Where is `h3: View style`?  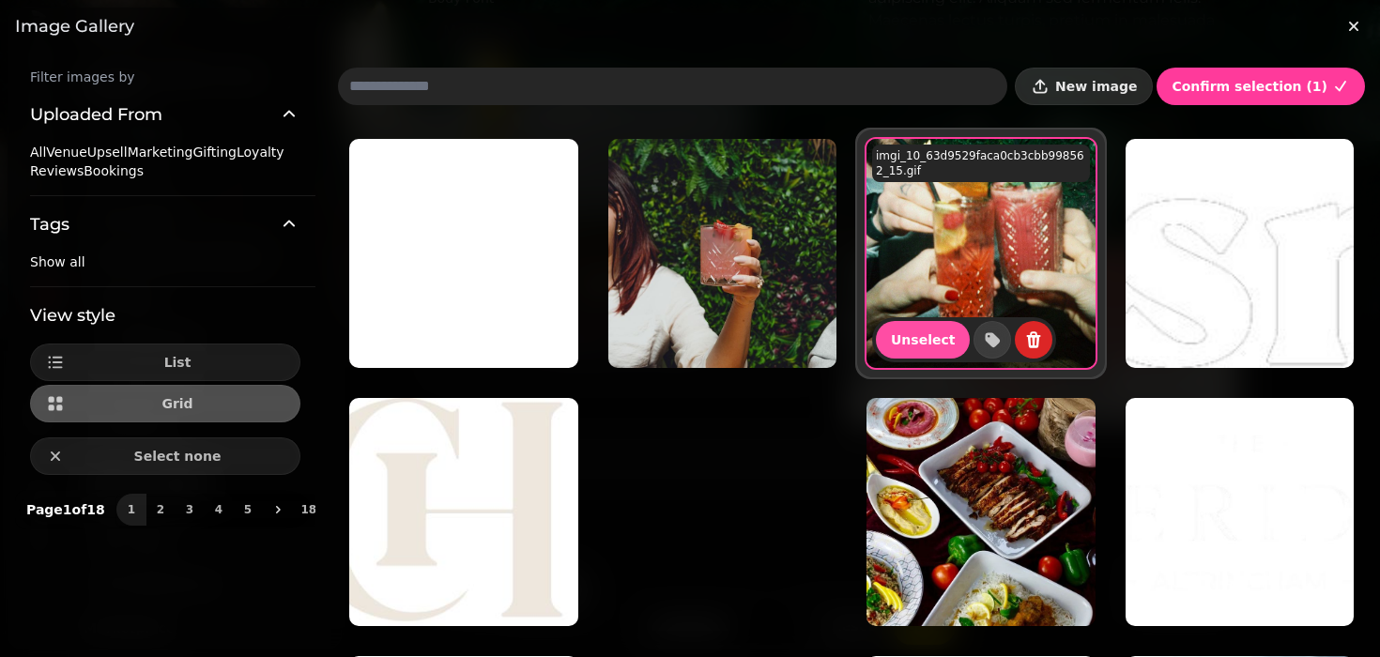 h3: View style is located at coordinates (165, 315).